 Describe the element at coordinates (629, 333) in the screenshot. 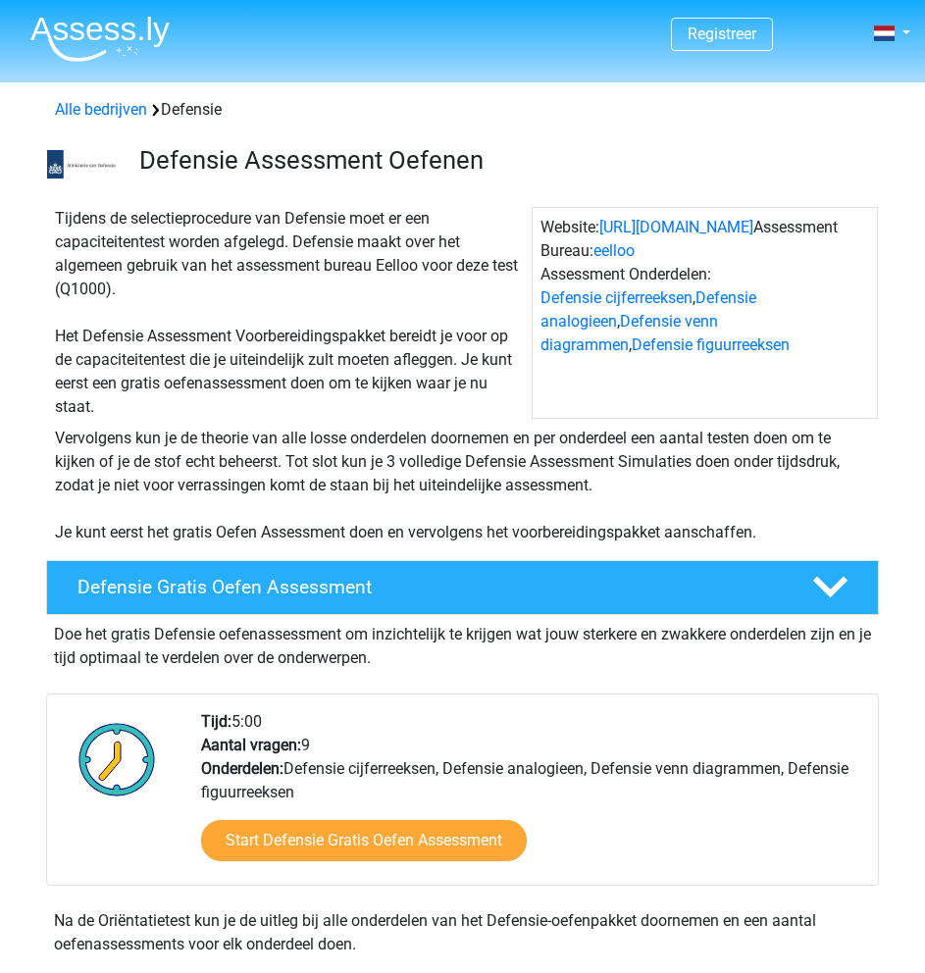

I see `a: Defensie venn diagrammen` at that location.